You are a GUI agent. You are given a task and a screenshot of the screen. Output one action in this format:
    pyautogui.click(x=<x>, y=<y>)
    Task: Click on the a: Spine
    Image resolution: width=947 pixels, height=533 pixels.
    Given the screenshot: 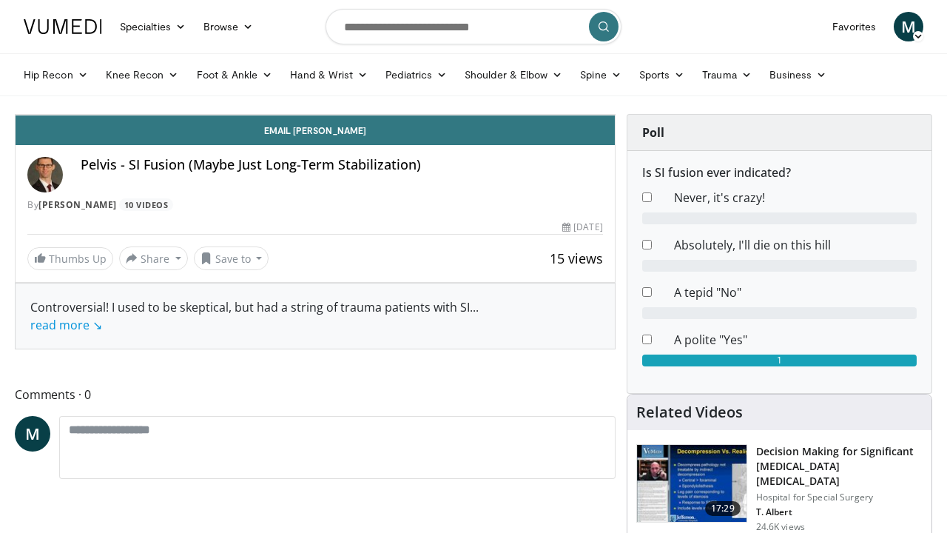 What is the action you would take?
    pyautogui.click(x=600, y=75)
    